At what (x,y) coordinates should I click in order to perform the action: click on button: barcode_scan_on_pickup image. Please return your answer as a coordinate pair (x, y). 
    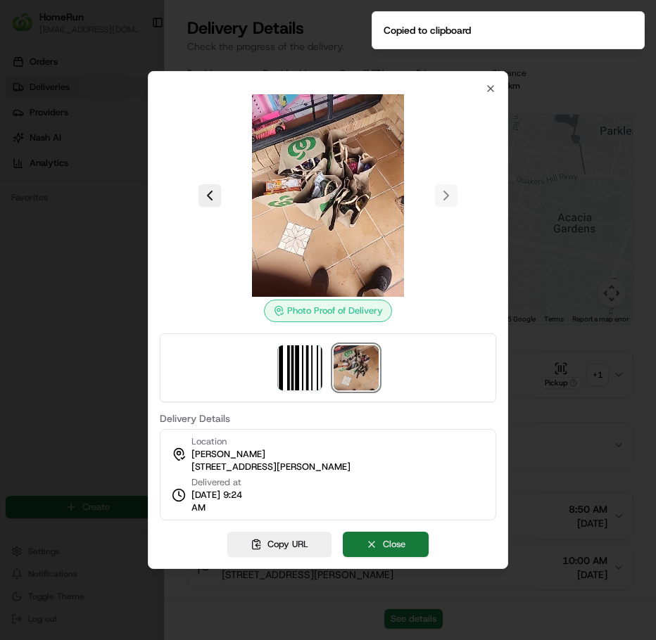
    Looking at the image, I should click on (300, 368).